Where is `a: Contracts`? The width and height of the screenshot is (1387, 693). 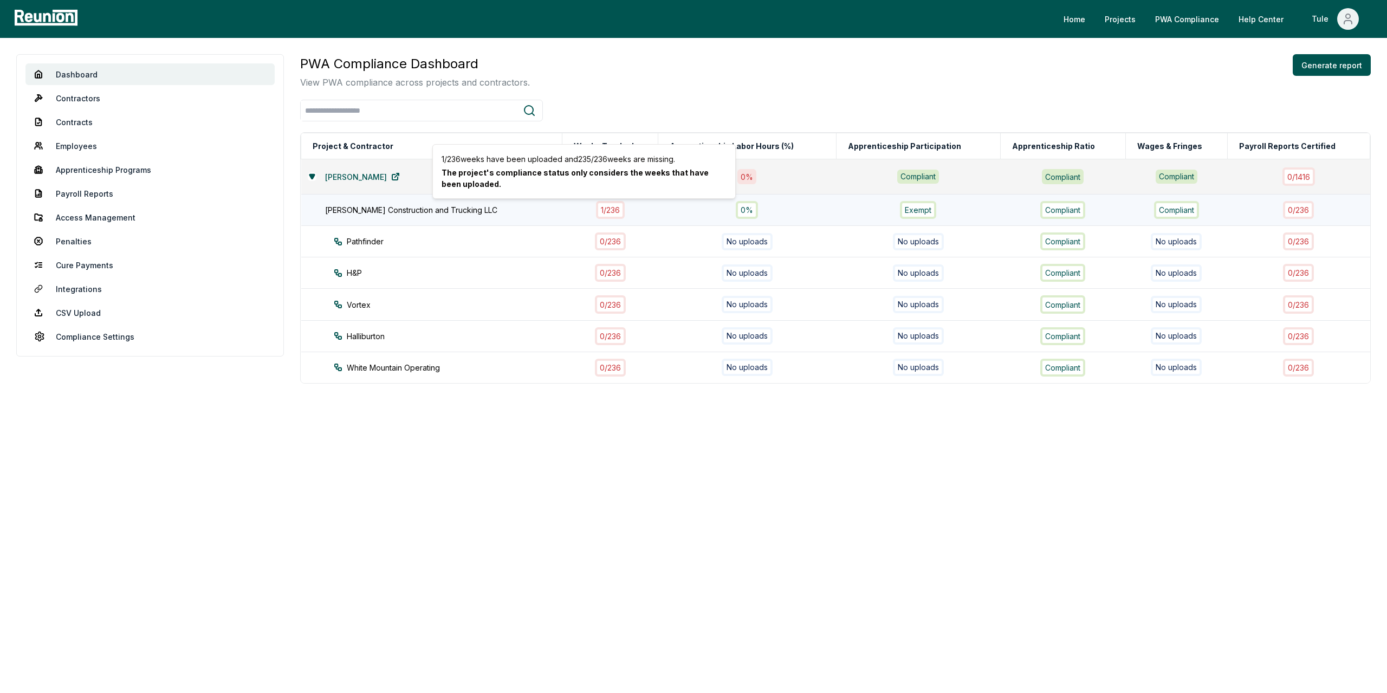
a: Contracts is located at coordinates (150, 122).